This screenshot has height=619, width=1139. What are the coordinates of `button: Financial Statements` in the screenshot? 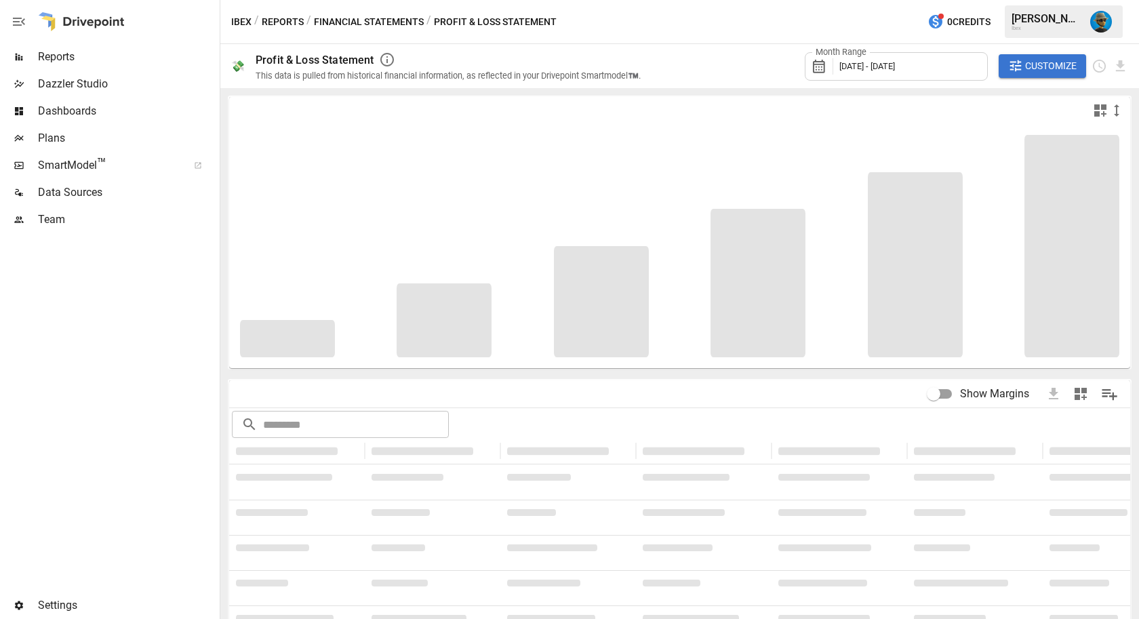 It's located at (369, 22).